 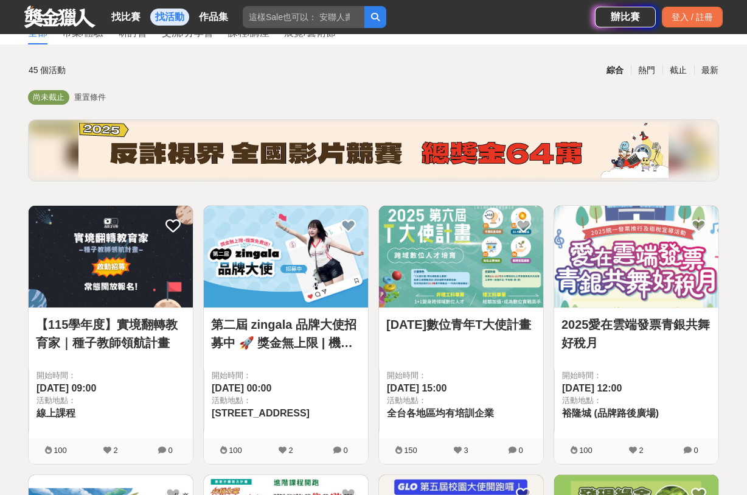 What do you see at coordinates (678, 70) in the screenshot?
I see `div: 截止` at bounding box center [678, 70].